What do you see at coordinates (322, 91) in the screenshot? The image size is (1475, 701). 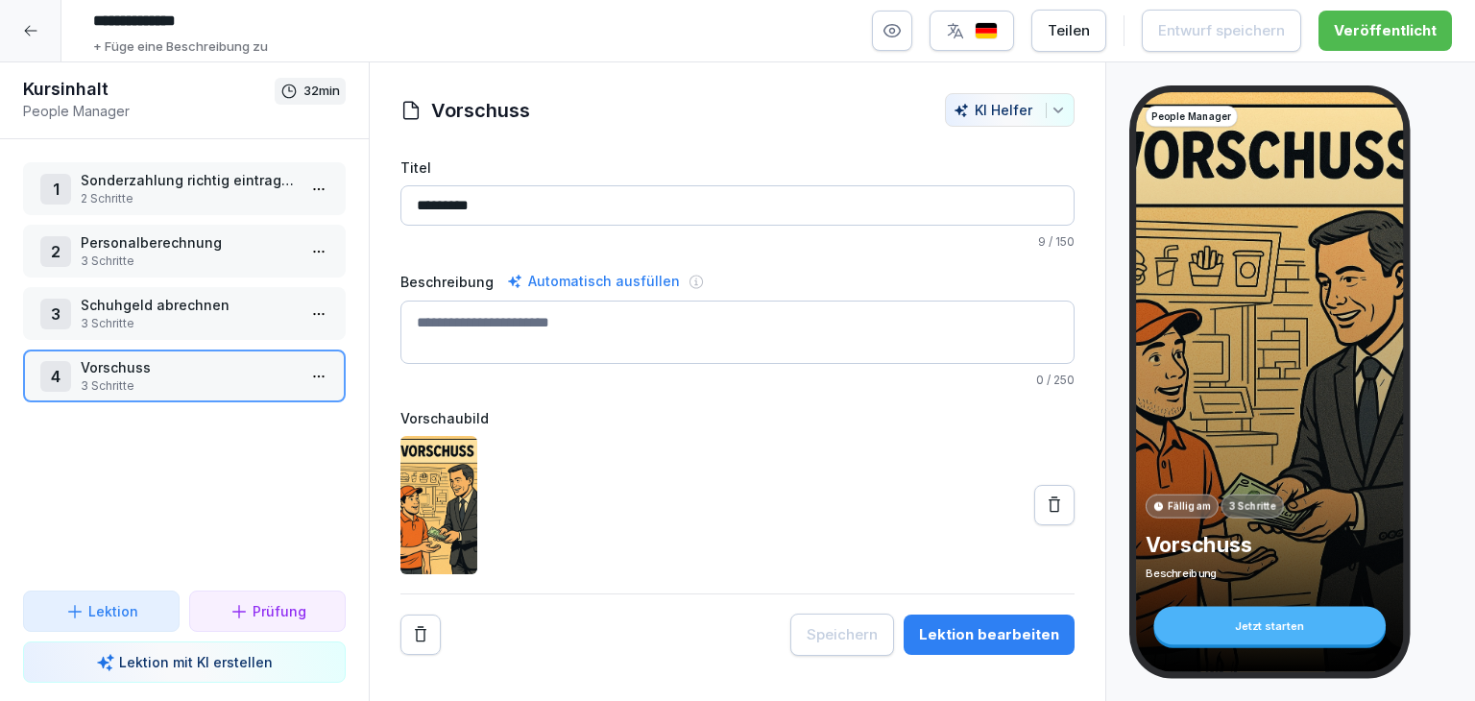 I see `p: 32 min` at bounding box center [322, 91].